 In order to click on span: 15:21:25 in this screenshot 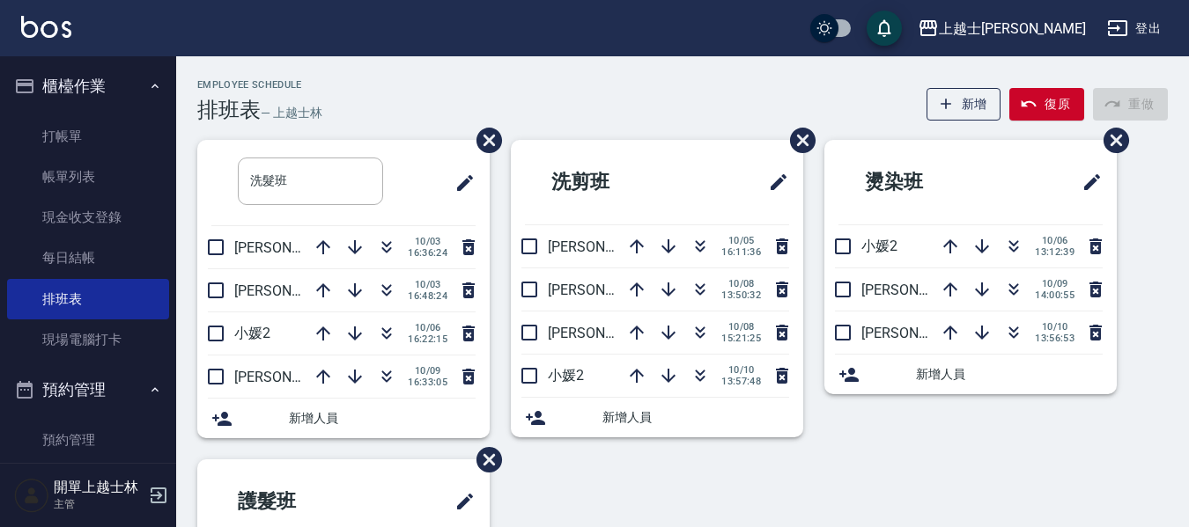, I will do `click(741, 338)`.